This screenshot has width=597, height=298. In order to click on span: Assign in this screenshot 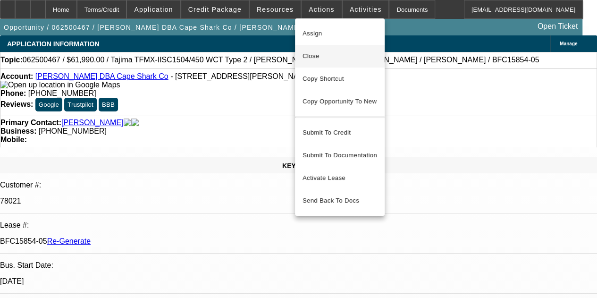, I will do `click(340, 33)`.